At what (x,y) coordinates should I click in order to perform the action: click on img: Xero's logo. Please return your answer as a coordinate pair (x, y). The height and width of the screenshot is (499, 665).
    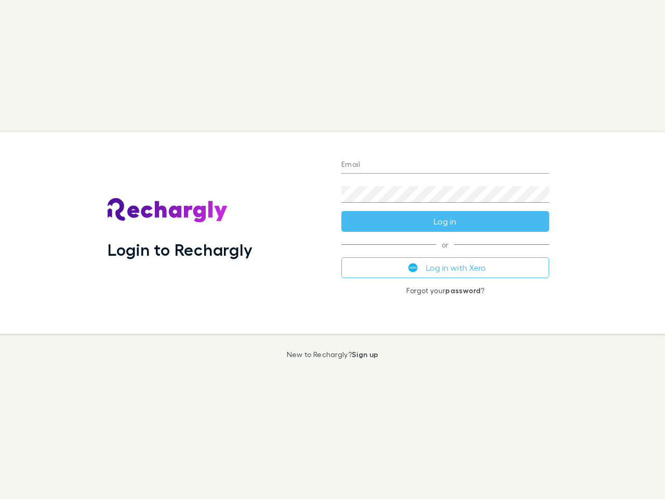
    Looking at the image, I should click on (413, 267).